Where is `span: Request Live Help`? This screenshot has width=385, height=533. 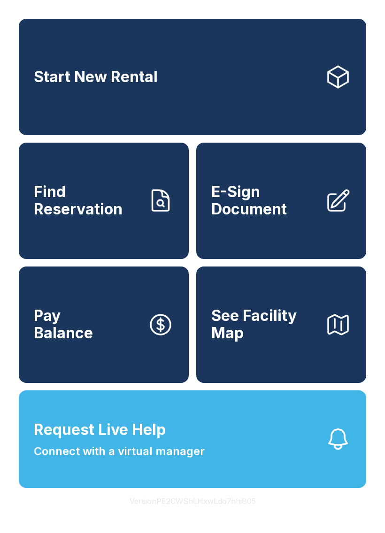
span: Request Live Help is located at coordinates (99, 430).